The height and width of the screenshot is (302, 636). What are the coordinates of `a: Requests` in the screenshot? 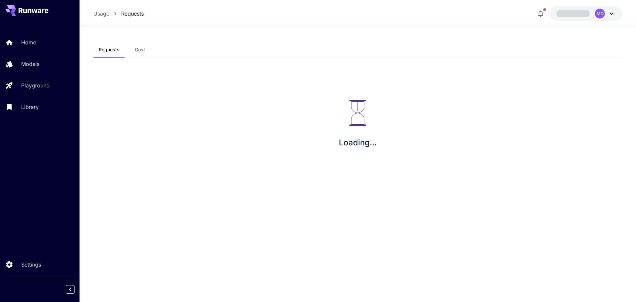 It's located at (132, 14).